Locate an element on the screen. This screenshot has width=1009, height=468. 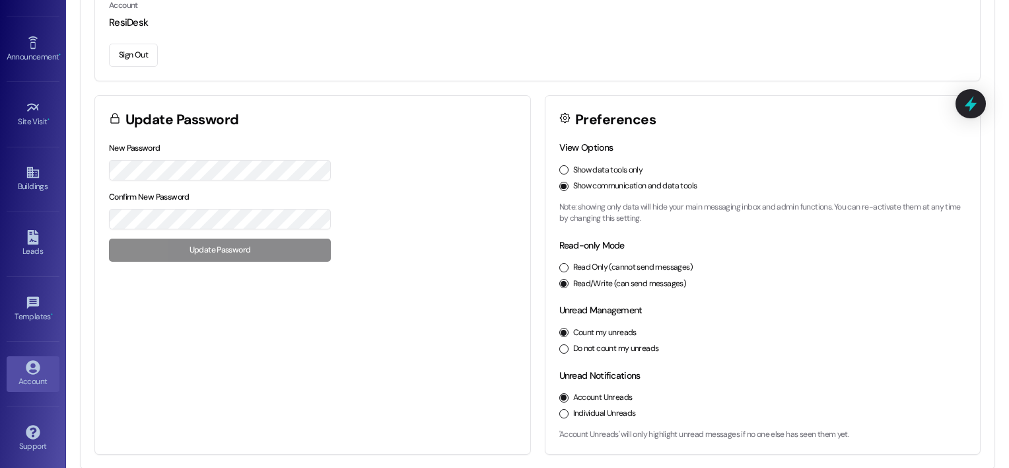
label: Confirm New Password is located at coordinates (149, 197).